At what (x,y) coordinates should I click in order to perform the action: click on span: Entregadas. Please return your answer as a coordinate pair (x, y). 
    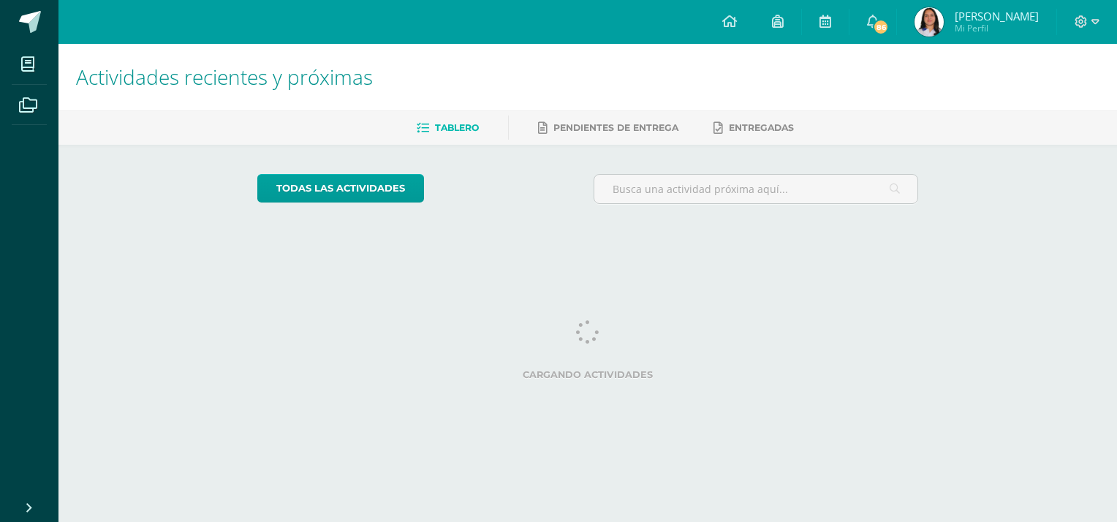
    Looking at the image, I should click on (761, 127).